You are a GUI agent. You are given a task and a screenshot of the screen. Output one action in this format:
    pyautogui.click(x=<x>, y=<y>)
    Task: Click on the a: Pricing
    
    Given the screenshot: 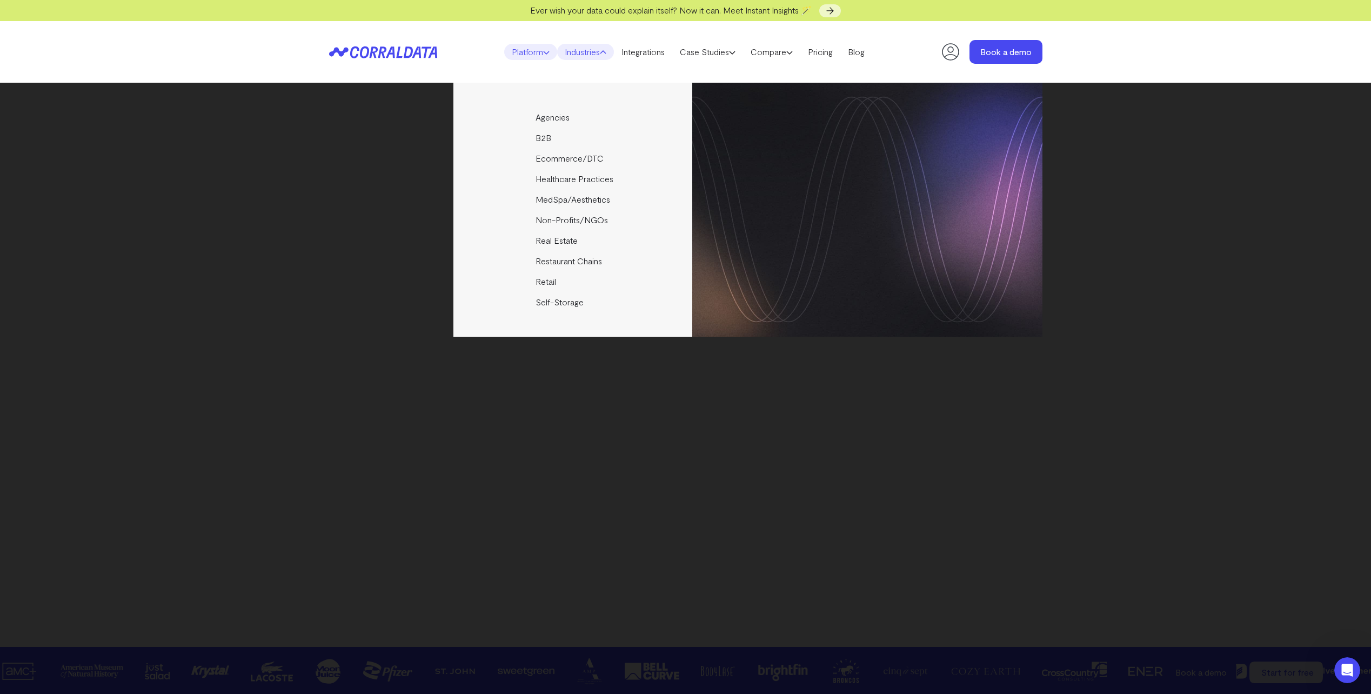 What is the action you would take?
    pyautogui.click(x=820, y=52)
    